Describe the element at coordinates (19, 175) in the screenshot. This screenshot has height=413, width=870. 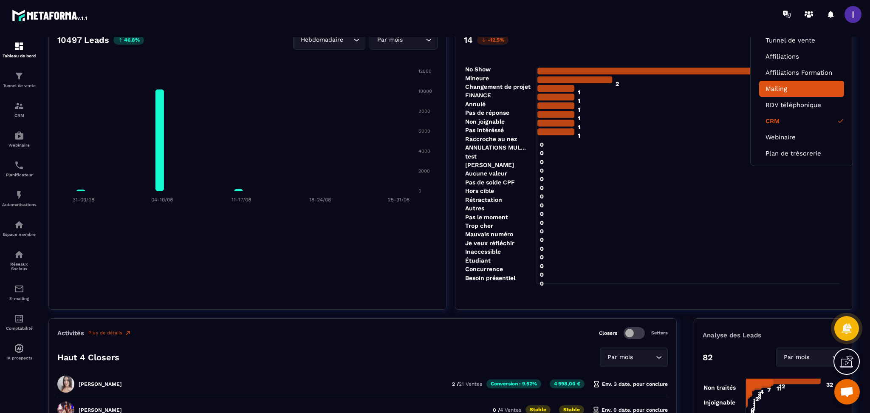
I see `p: Planificateur` at that location.